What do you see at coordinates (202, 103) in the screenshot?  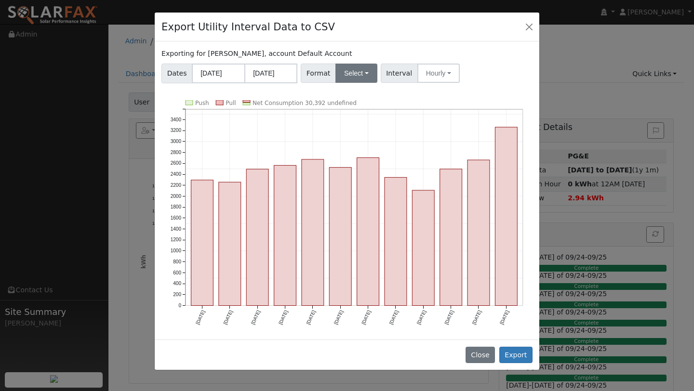 I see `text: Push` at bounding box center [202, 103].